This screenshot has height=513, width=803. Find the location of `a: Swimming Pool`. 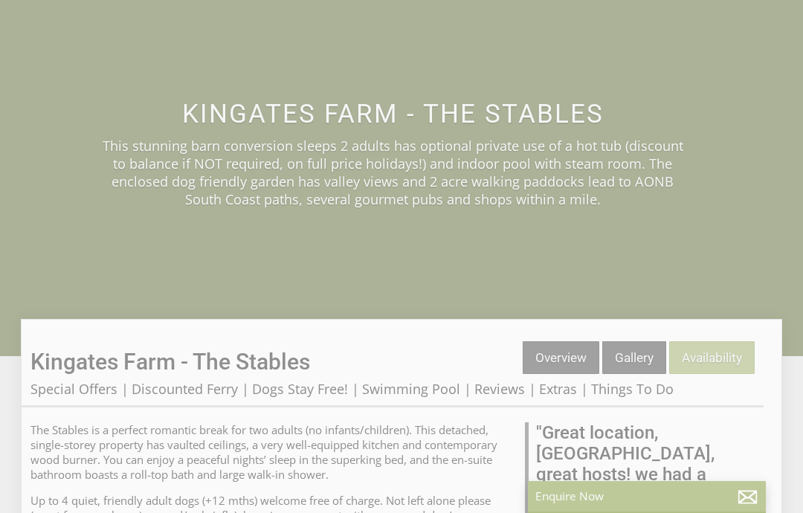

a: Swimming Pool is located at coordinates (411, 389).